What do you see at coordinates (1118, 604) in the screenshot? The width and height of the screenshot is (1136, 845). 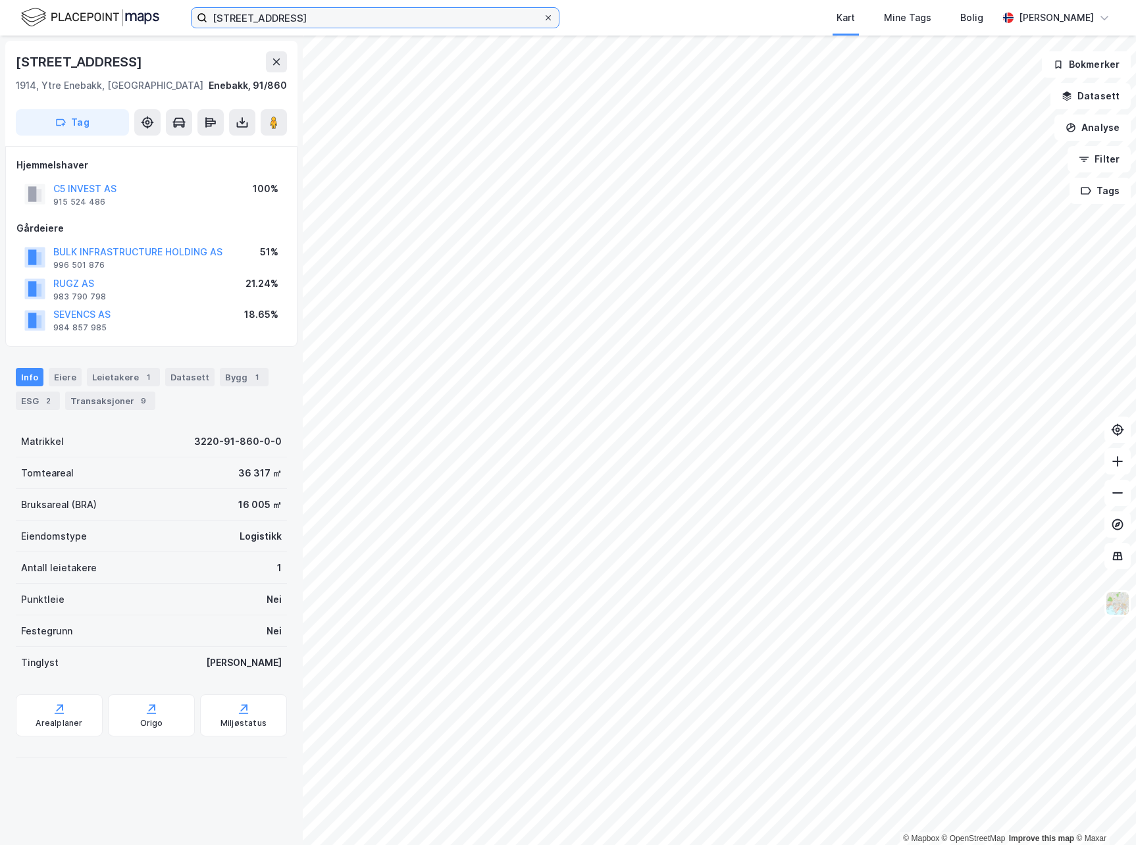 I see `img: Z` at bounding box center [1118, 604].